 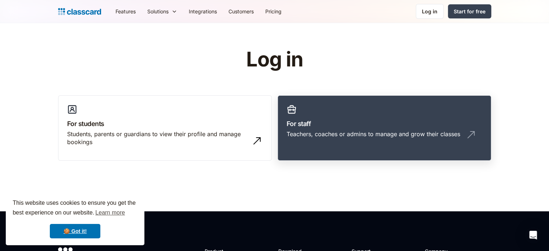 What do you see at coordinates (165, 128) in the screenshot?
I see `a: For studentsStudents, parents or guardians to view their profile and manage bookings` at bounding box center [165, 128].